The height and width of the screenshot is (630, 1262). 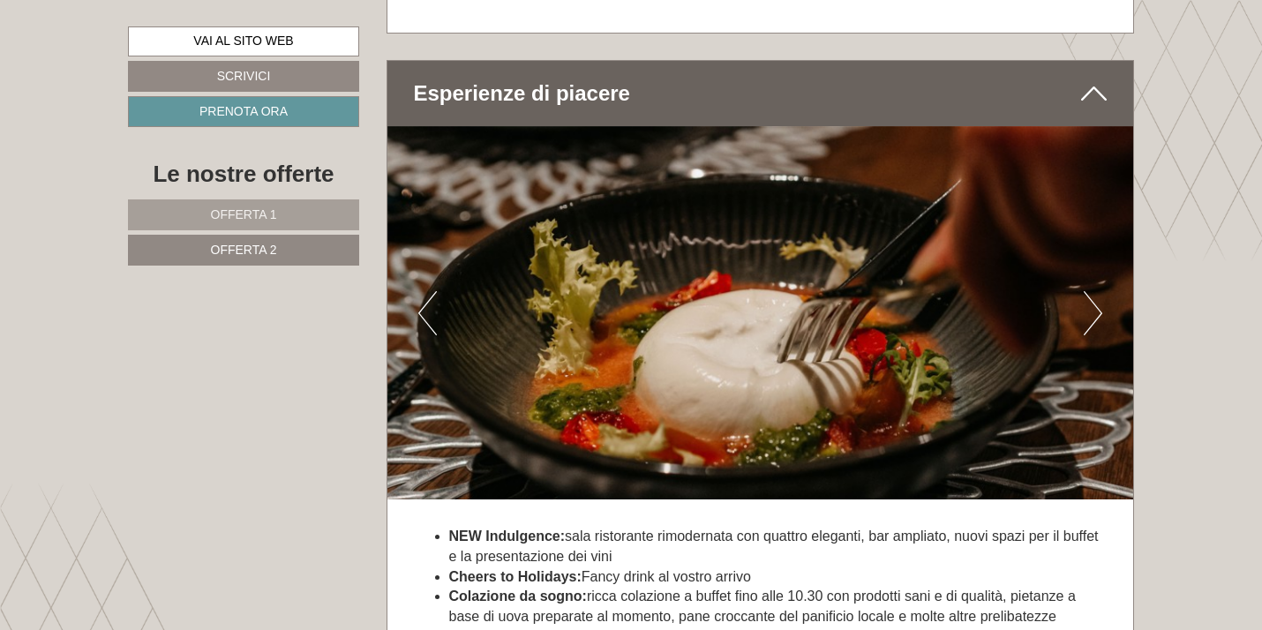 I want to click on button: Next, so click(x=1093, y=313).